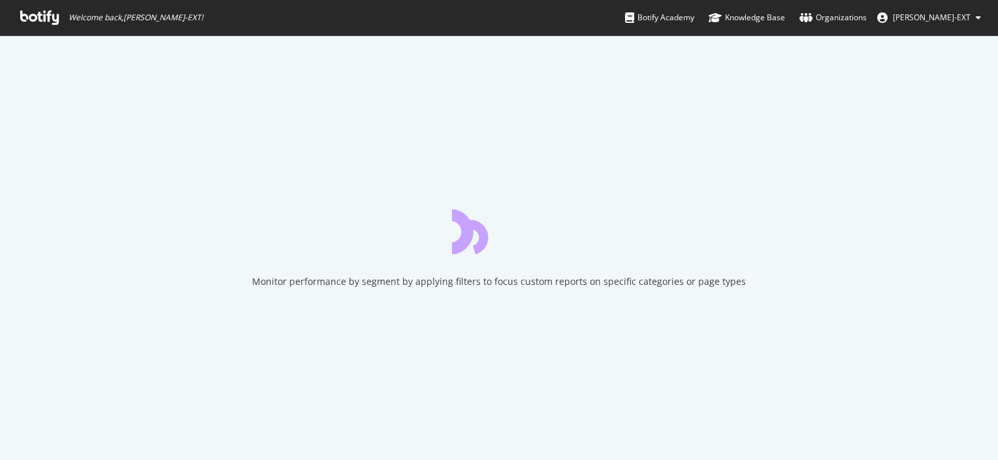  Describe the element at coordinates (747, 18) in the screenshot. I see `div: Knowledge Base` at that location.